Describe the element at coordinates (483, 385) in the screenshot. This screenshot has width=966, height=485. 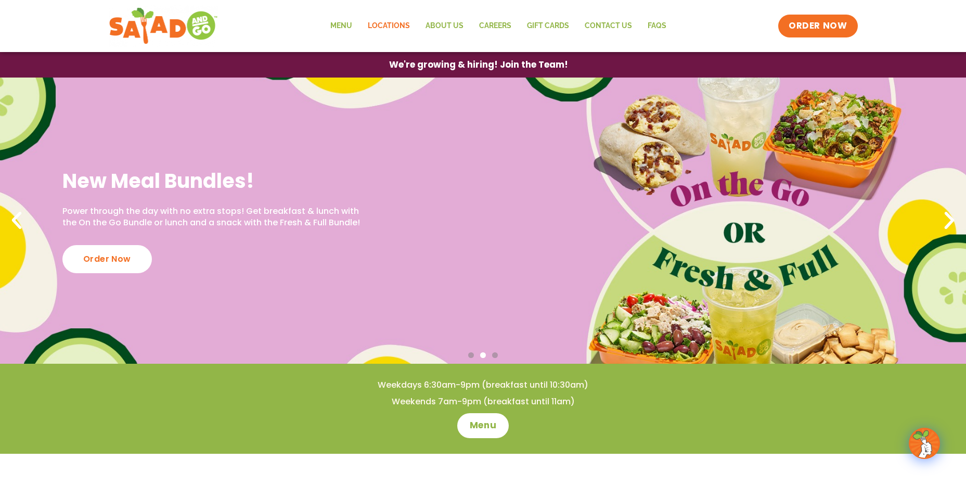
I see `h4: Weekdays 6:30am-9pm (breakfast until 10:30am)` at that location.